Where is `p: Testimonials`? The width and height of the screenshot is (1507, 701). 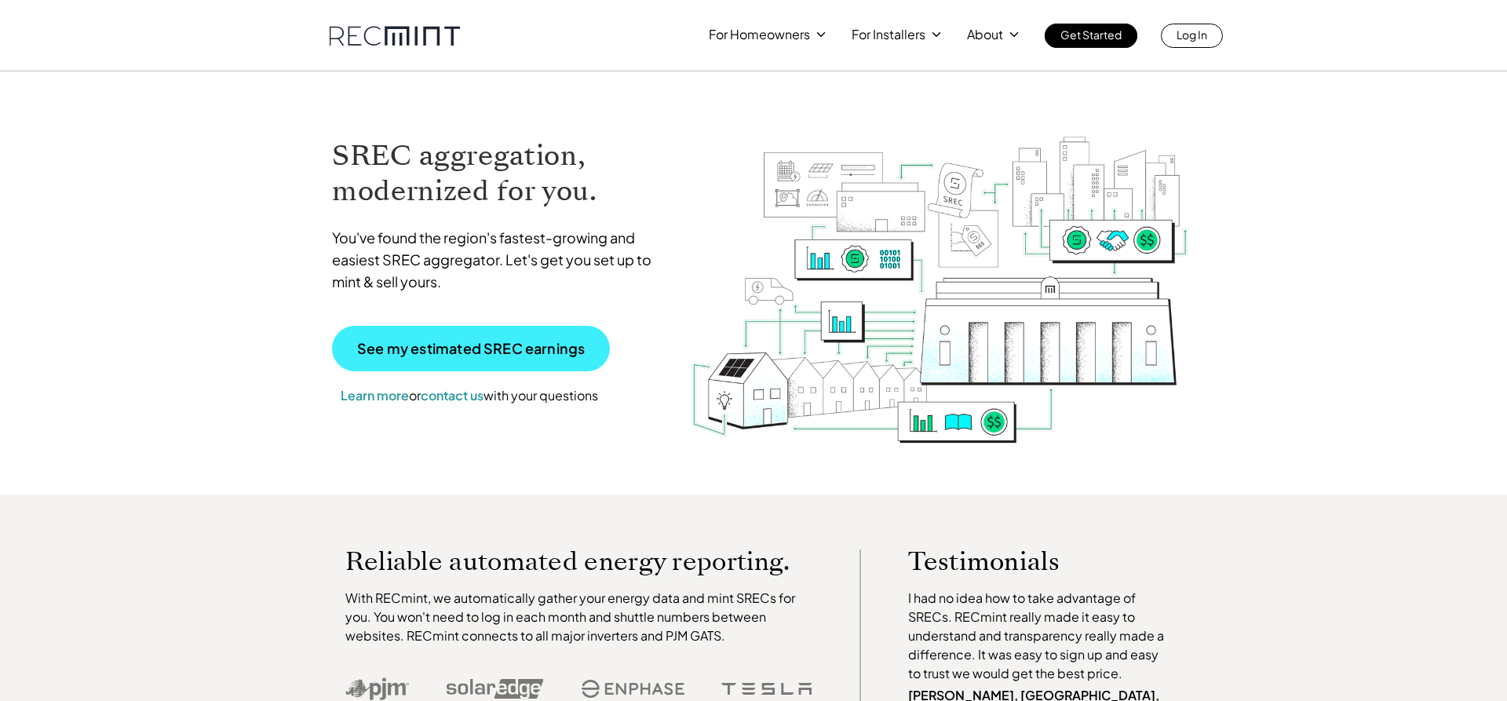
p: Testimonials is located at coordinates (1025, 561).